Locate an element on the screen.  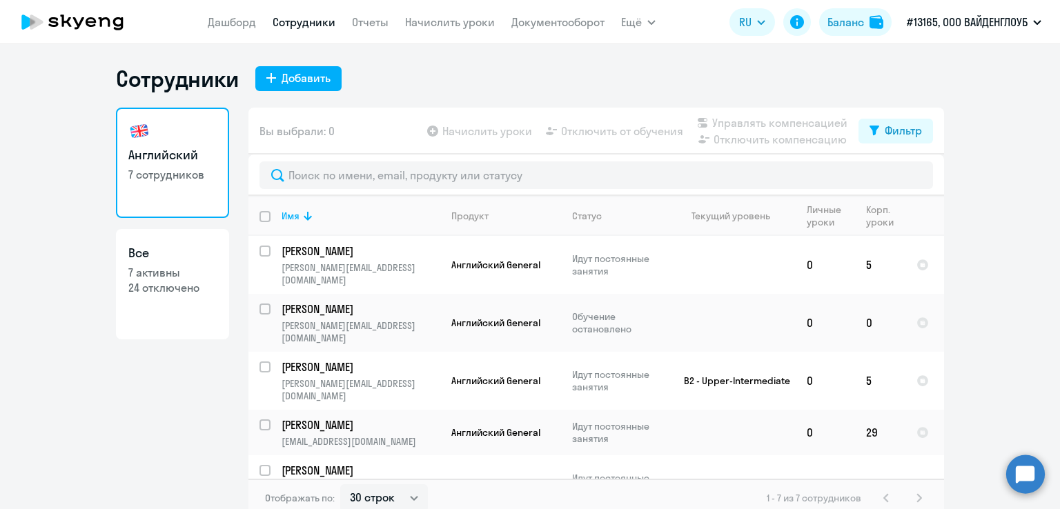
button: Добавить is located at coordinates (298, 79).